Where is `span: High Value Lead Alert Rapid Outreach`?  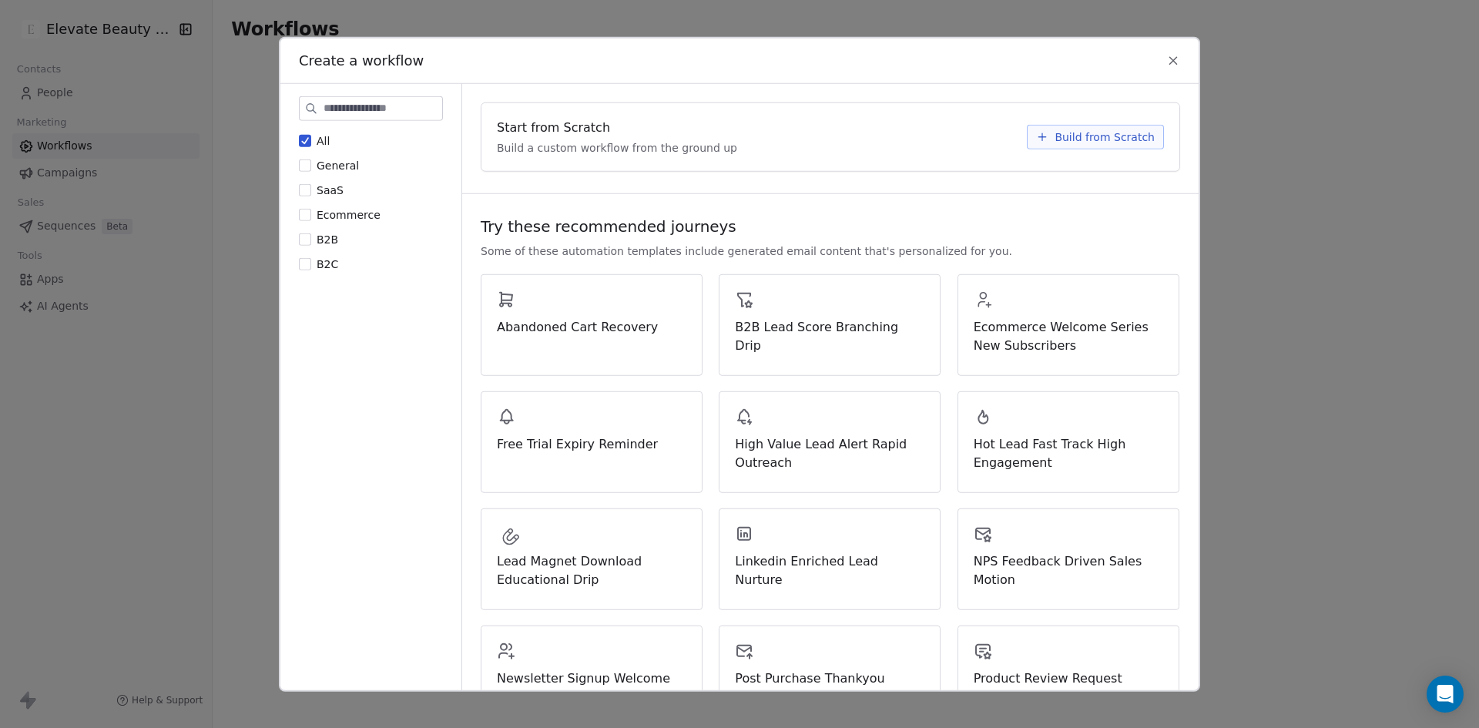
span: High Value Lead Alert Rapid Outreach is located at coordinates (830, 453).